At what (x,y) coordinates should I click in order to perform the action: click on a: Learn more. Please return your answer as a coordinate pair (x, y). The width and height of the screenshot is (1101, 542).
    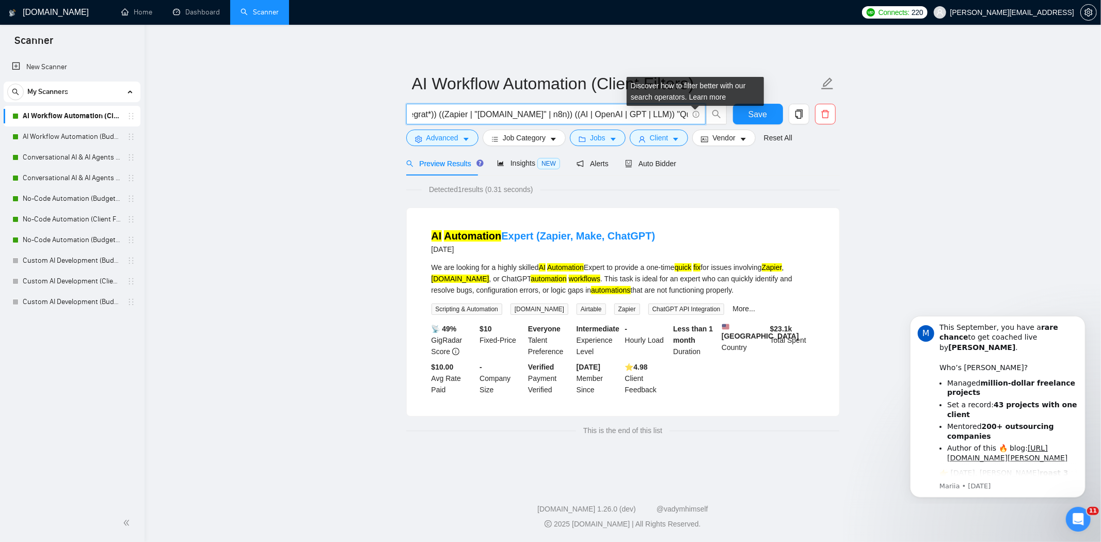
    Looking at the image, I should click on (708, 97).